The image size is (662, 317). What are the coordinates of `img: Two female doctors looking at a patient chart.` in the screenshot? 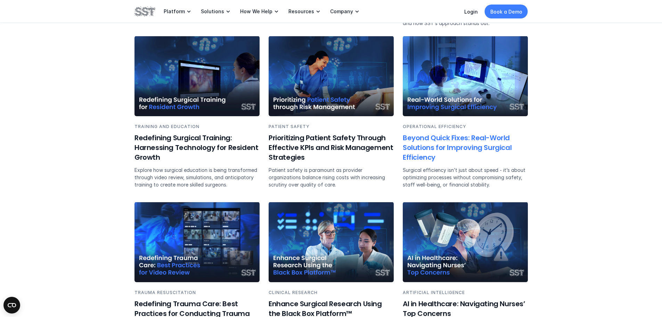 It's located at (331, 242).